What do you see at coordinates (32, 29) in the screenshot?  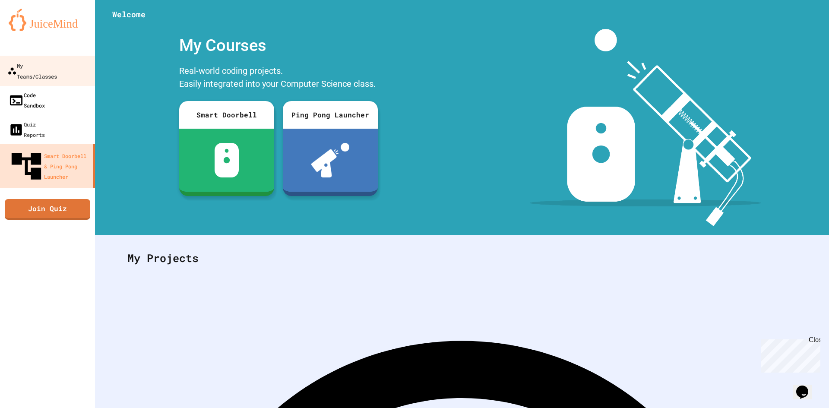 I see `div: Chat with us now!Close` at bounding box center [32, 29].